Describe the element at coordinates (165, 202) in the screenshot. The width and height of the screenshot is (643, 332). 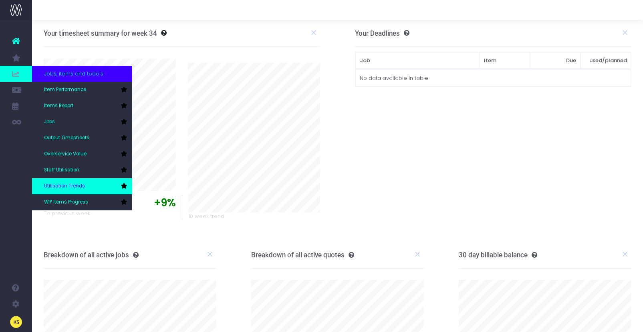
I see `span: +9%` at that location.